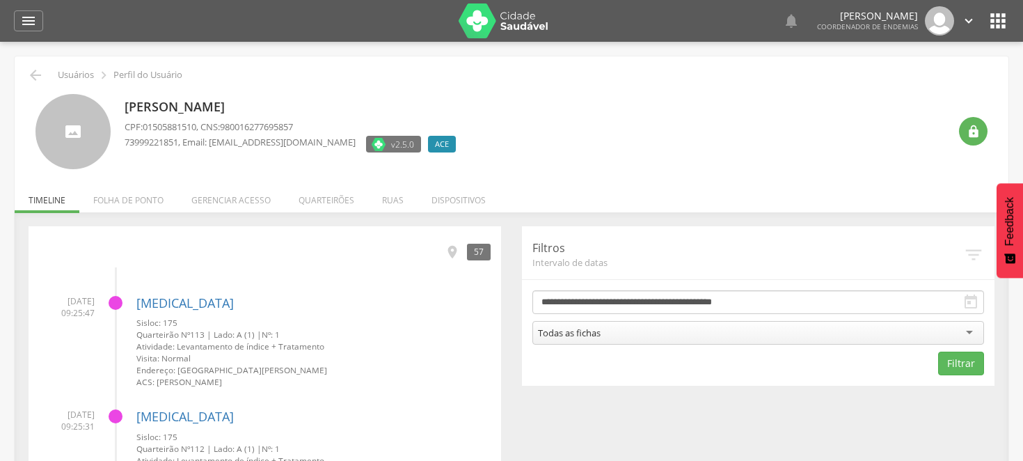  What do you see at coordinates (961, 363) in the screenshot?
I see `button: Filtrar` at bounding box center [961, 363].